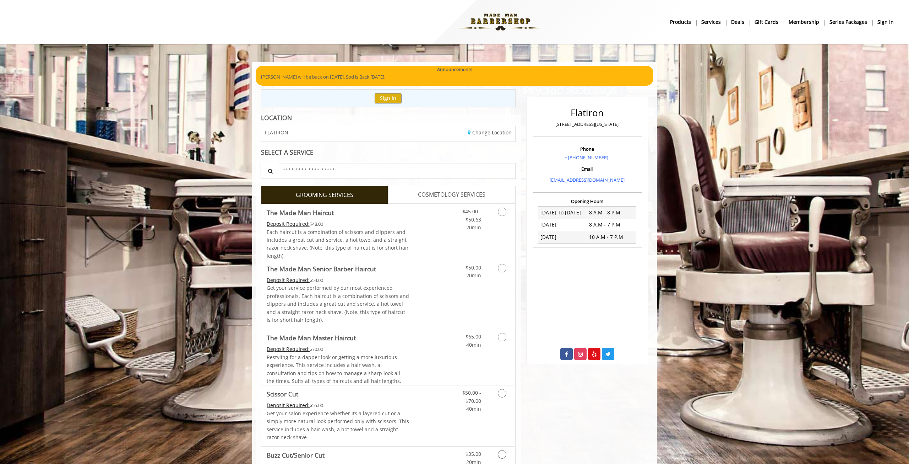 Image resolution: width=909 pixels, height=464 pixels. Describe the element at coordinates (738, 22) in the screenshot. I see `a: DealsDeals` at that location.